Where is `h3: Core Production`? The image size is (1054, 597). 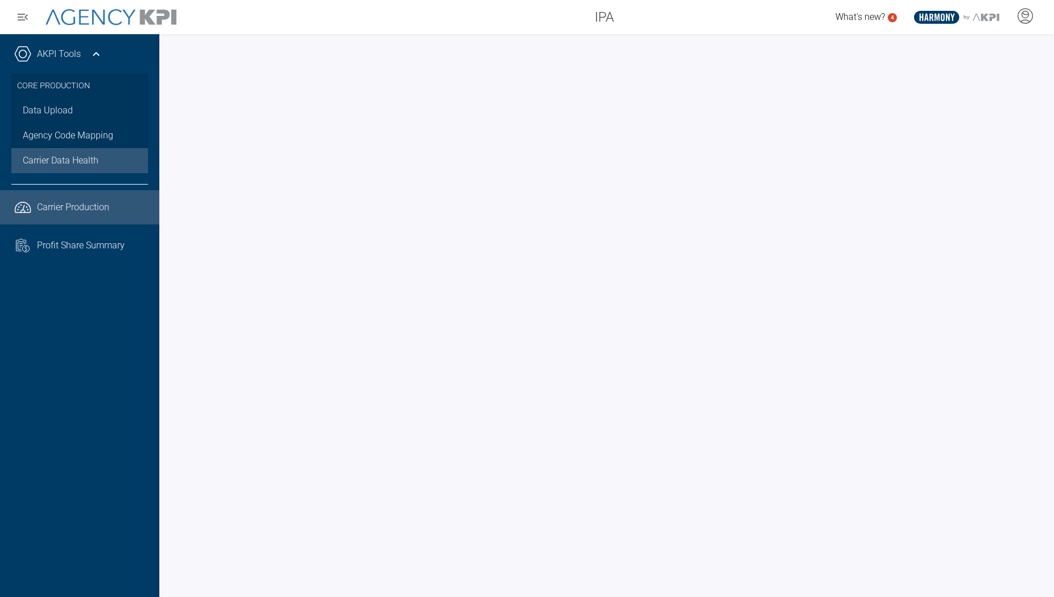
h3: Core Production is located at coordinates (80, 86).